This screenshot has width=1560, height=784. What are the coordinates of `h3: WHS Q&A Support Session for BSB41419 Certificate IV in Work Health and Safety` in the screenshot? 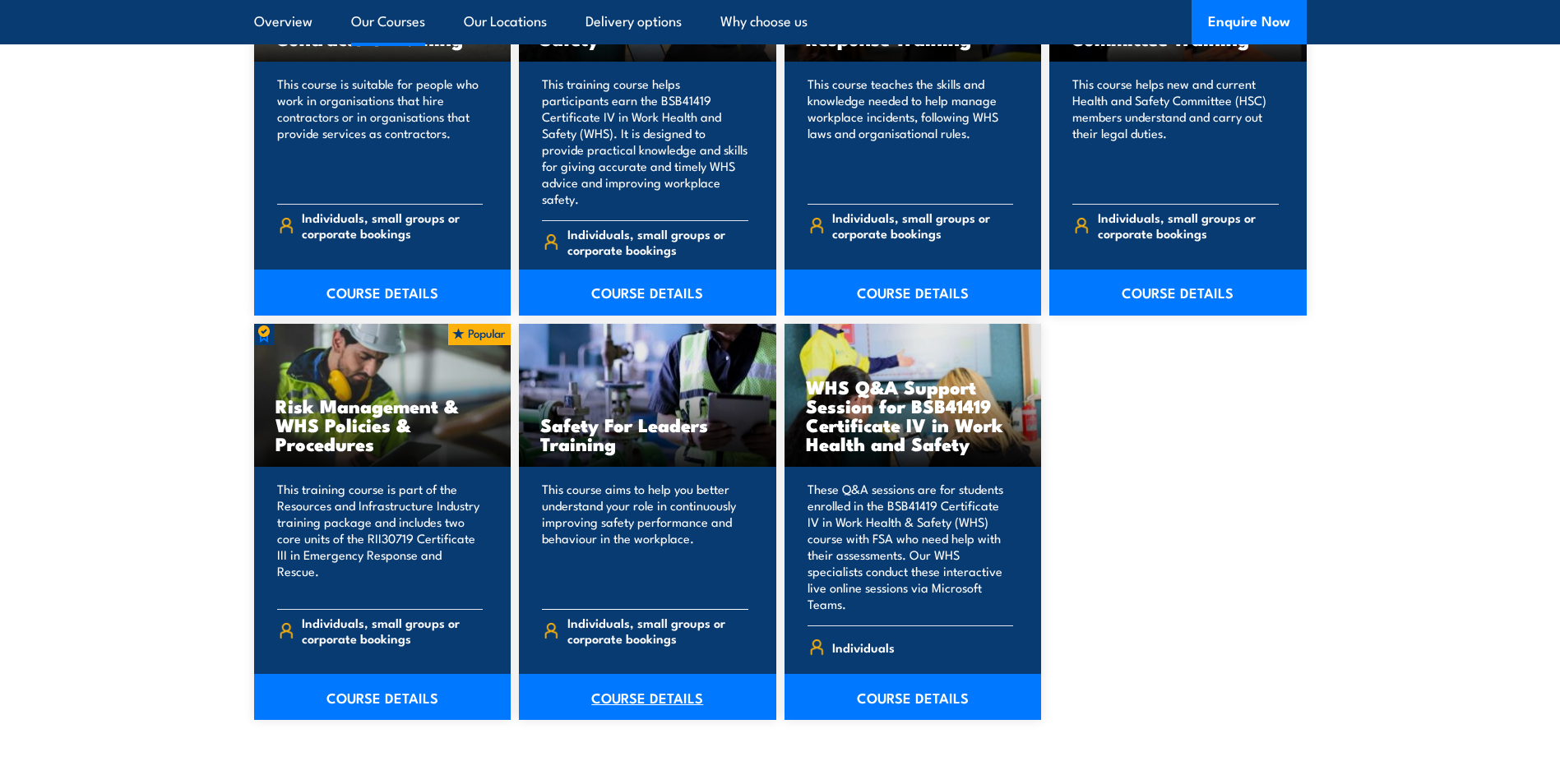 It's located at (913, 415).